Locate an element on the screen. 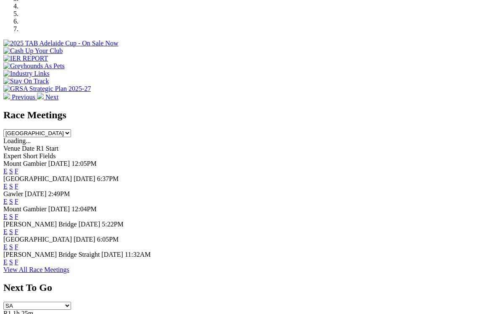  h2: Next To Go is located at coordinates (248, 287).